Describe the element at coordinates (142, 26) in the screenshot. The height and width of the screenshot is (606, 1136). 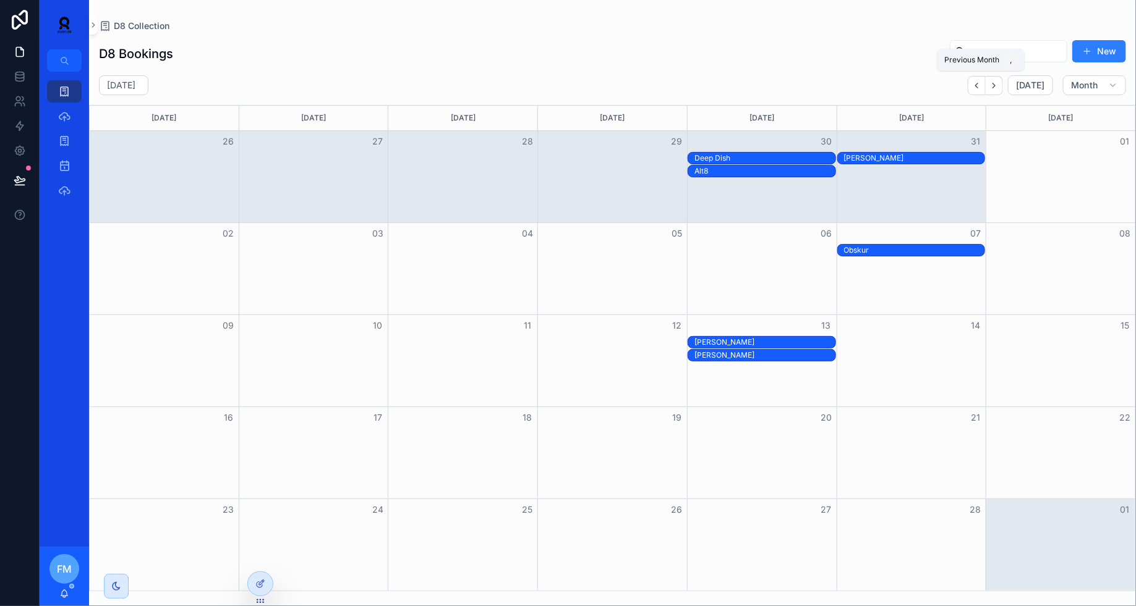
I see `span: D8 Collection` at that location.